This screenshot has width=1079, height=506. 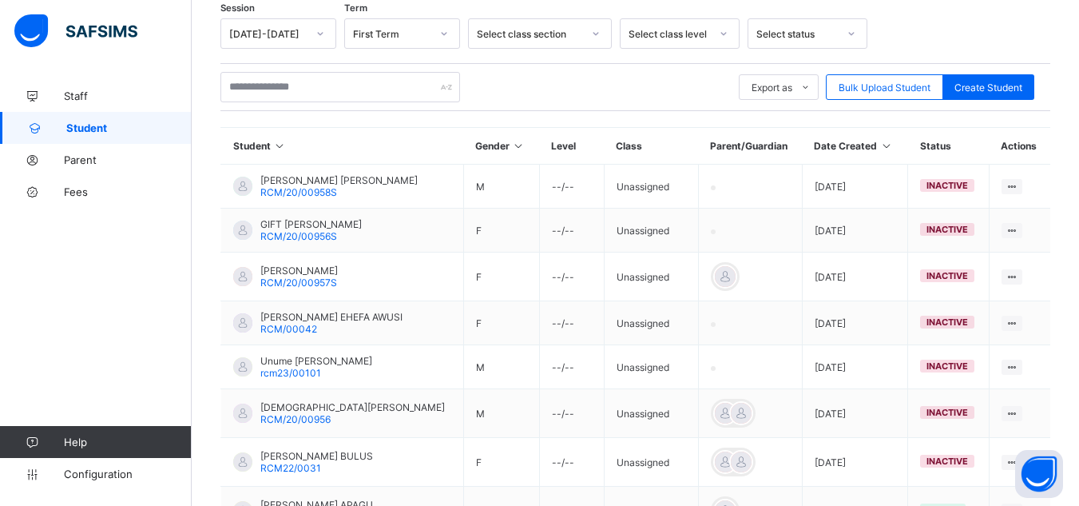 What do you see at coordinates (884, 87) in the screenshot?
I see `span: Bulk Upload Student` at bounding box center [884, 87].